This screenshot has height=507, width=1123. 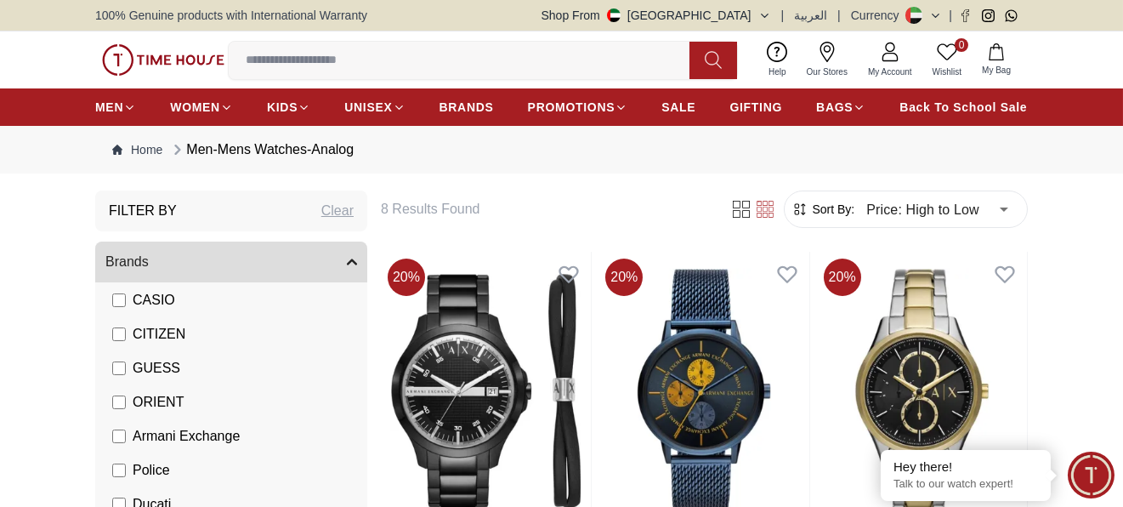 What do you see at coordinates (878, 15) in the screenshot?
I see `div: Currency` at bounding box center [878, 15].